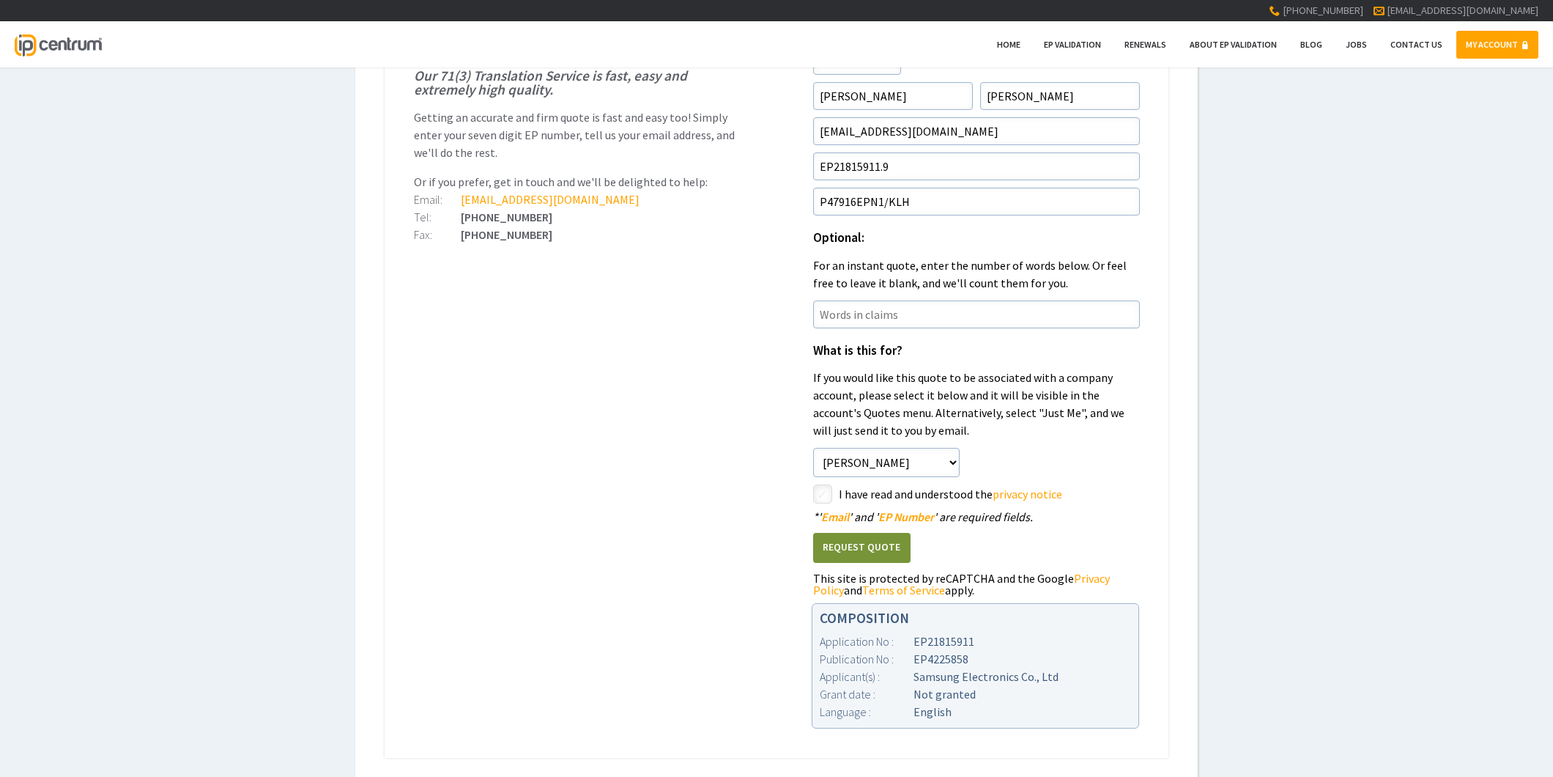  What do you see at coordinates (1311, 44) in the screenshot?
I see `span: Blog` at bounding box center [1311, 44].